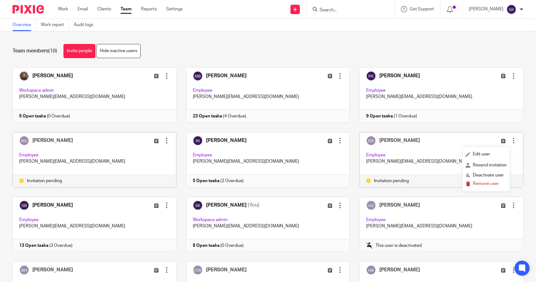 The width and height of the screenshot is (536, 282). What do you see at coordinates (486, 184) in the screenshot?
I see `button: Remove user` at bounding box center [486, 184].